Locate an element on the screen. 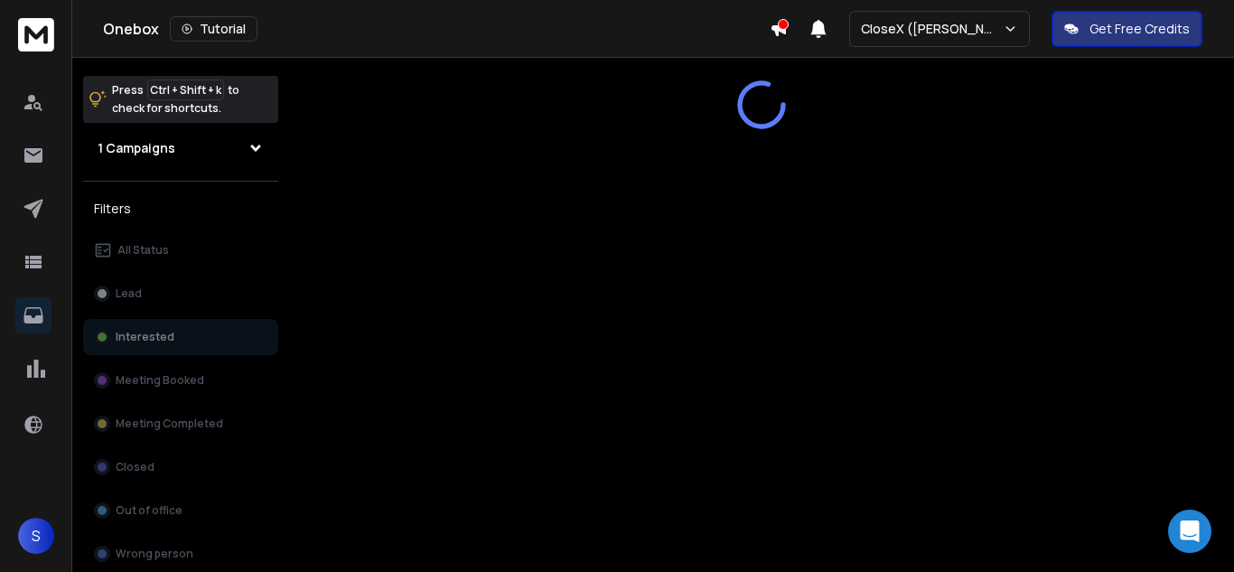 This screenshot has width=1234, height=572. p: Get Free Credits is located at coordinates (1139, 29).